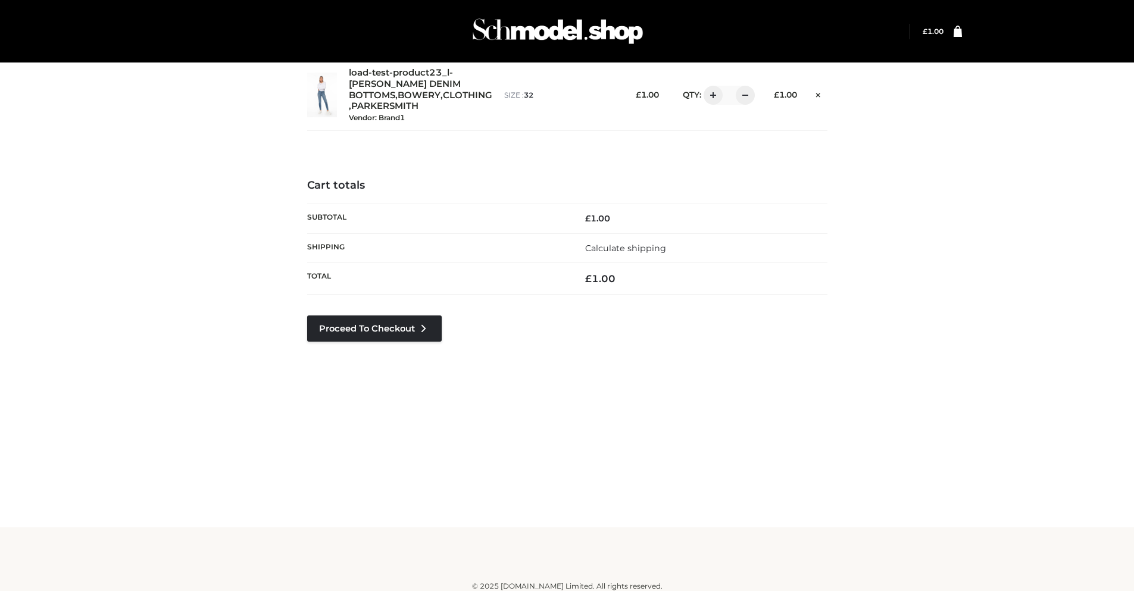 Image resolution: width=1134 pixels, height=591 pixels. I want to click on img: load-test-product23_l-PARKER SMITH DENIM - 32, so click(322, 95).